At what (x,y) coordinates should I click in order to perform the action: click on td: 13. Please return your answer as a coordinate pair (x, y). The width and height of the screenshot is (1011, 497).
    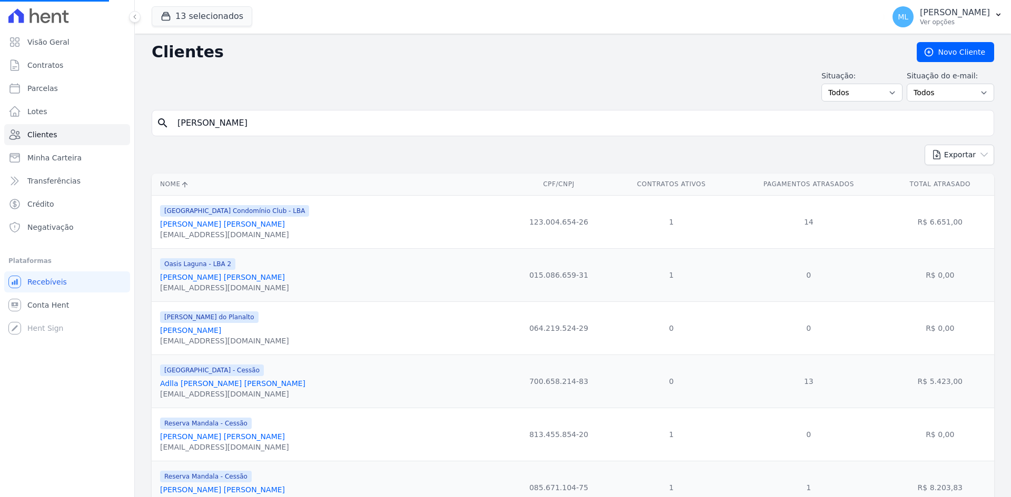
    Looking at the image, I should click on (808, 381).